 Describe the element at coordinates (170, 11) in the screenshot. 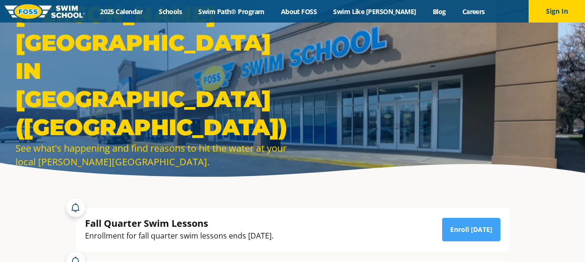

I see `a: Schools` at that location.